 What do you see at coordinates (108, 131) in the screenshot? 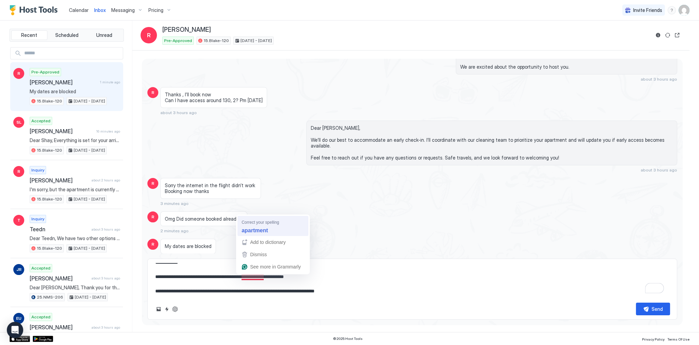
I see `span: 16 minutes ago` at bounding box center [108, 131].